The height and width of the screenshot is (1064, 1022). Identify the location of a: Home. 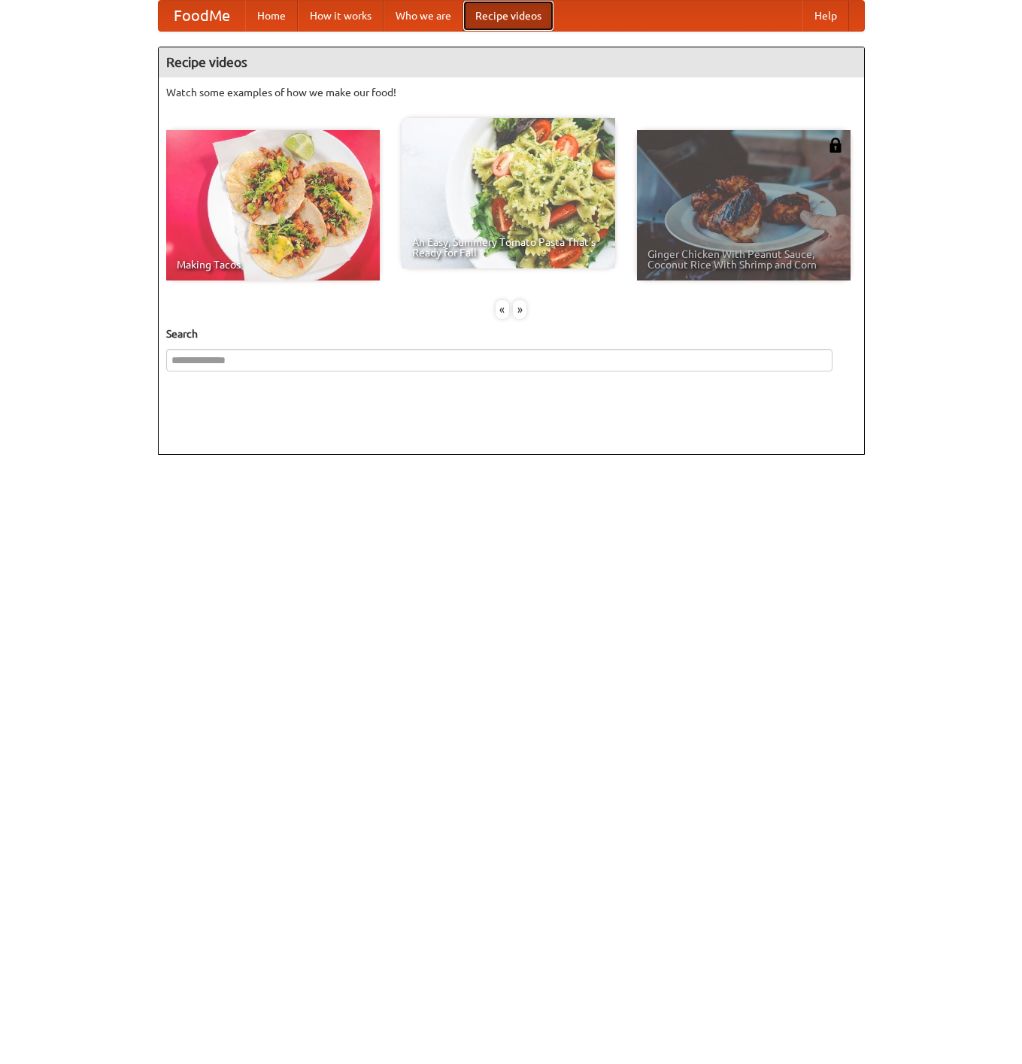
(272, 16).